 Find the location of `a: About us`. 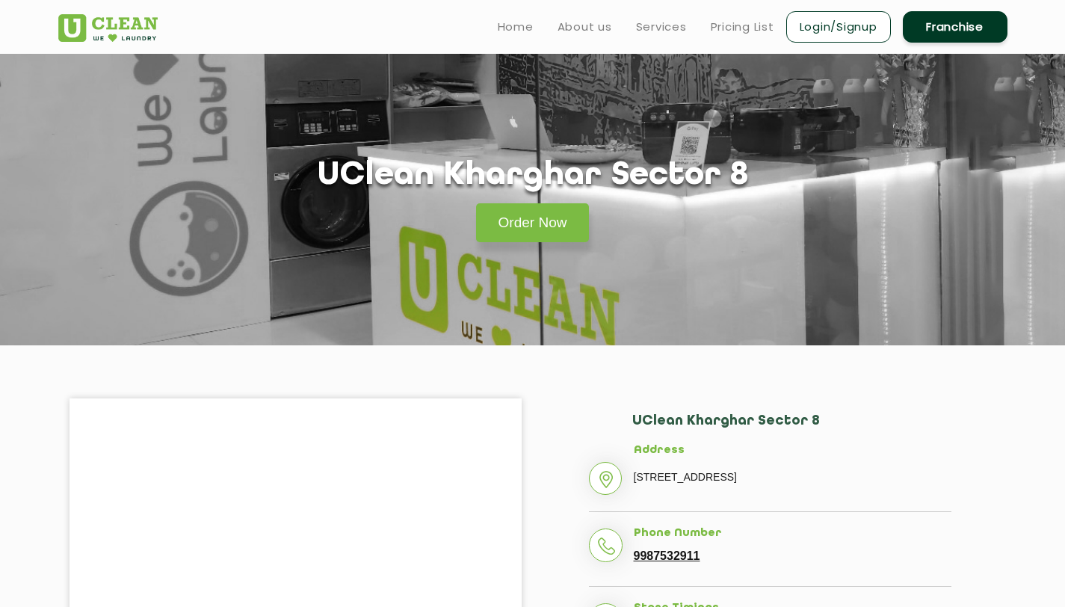

a: About us is located at coordinates (585, 27).